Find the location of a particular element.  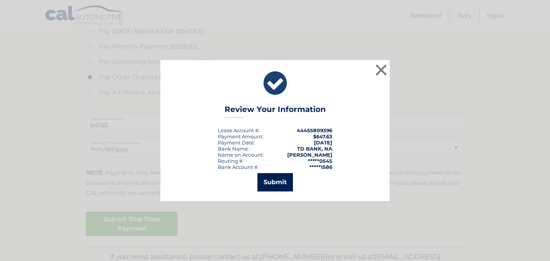

div: Routing #: is located at coordinates (231, 161).